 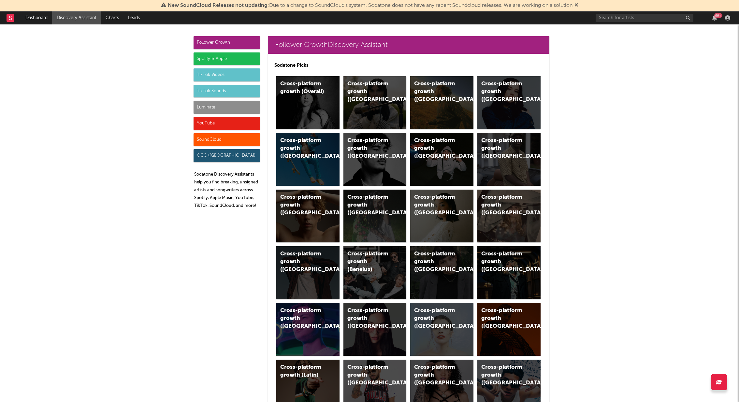 I want to click on span: Dismiss, so click(x=576, y=6).